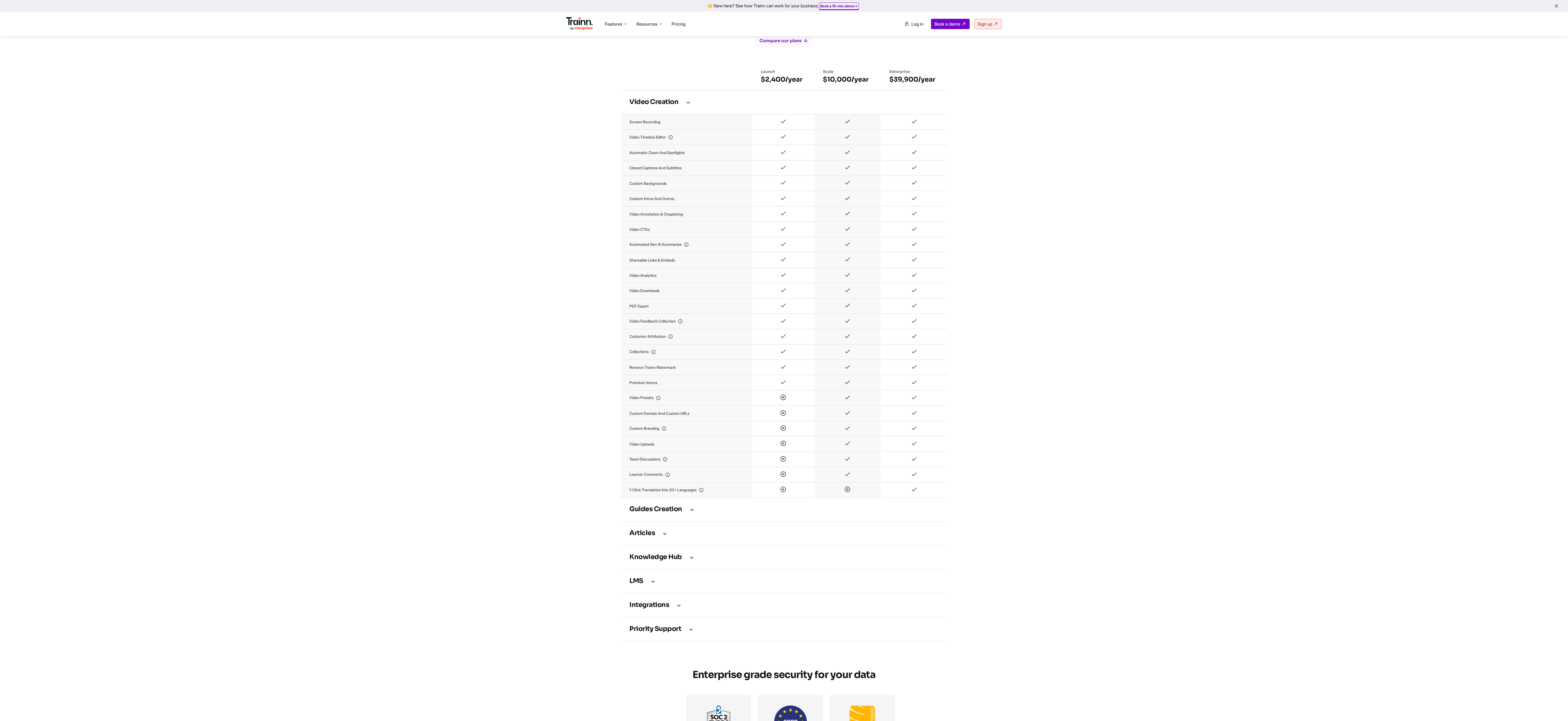 The image size is (1568, 721). Describe the element at coordinates (647, 24) in the screenshot. I see `span: Resources` at that location.